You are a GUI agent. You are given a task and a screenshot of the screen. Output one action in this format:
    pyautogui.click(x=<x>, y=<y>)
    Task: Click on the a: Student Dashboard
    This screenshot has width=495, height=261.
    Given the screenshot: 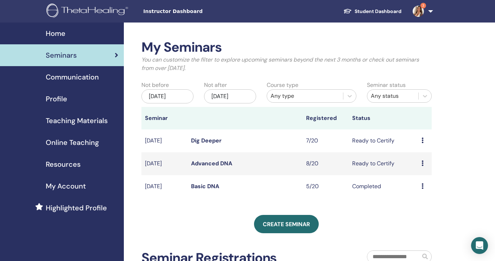 What is the action you would take?
    pyautogui.click(x=372, y=11)
    